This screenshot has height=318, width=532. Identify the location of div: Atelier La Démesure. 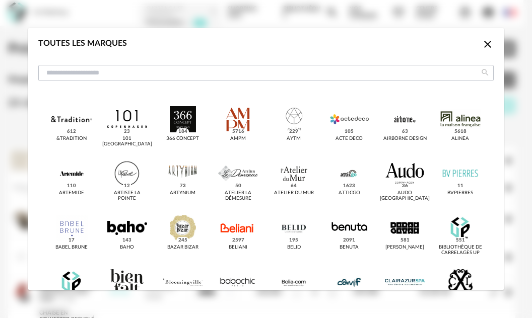
(238, 196).